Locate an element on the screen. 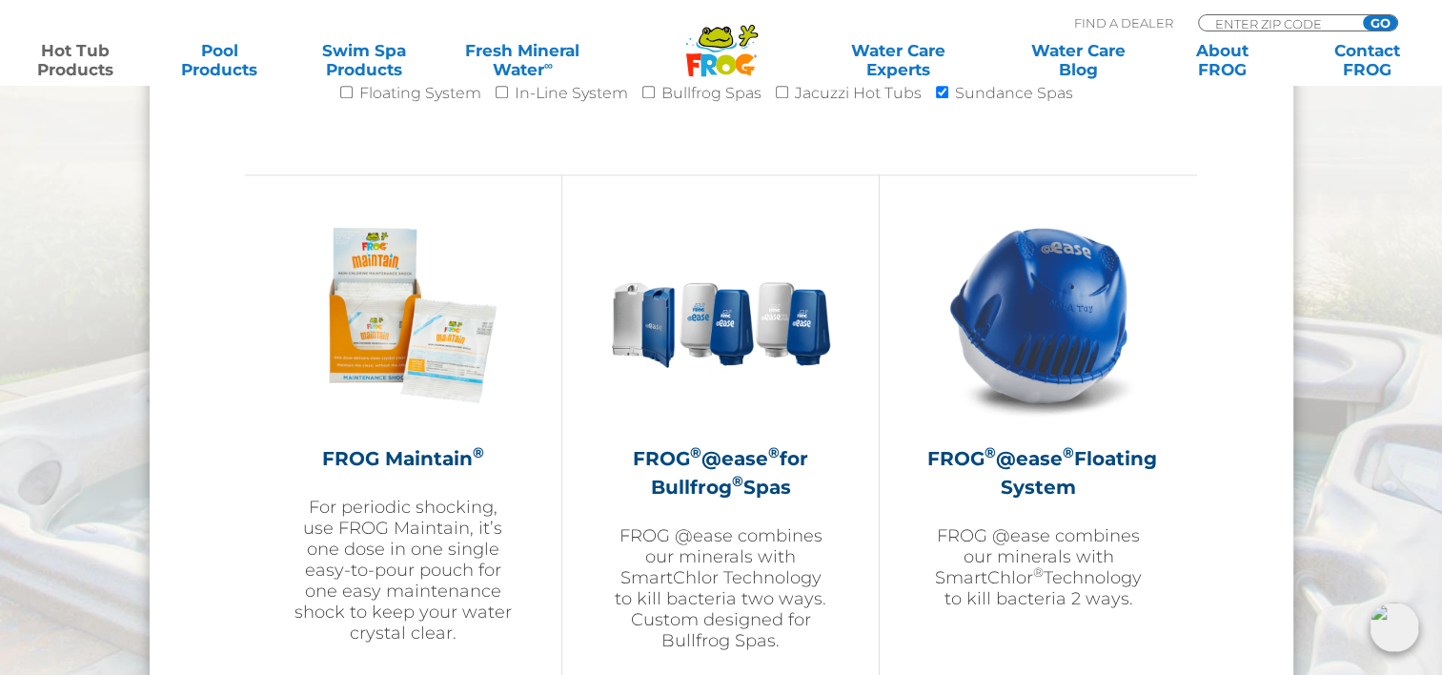 The image size is (1442, 675). label: Jacuzzi Hot Tubs is located at coordinates (858, 93).